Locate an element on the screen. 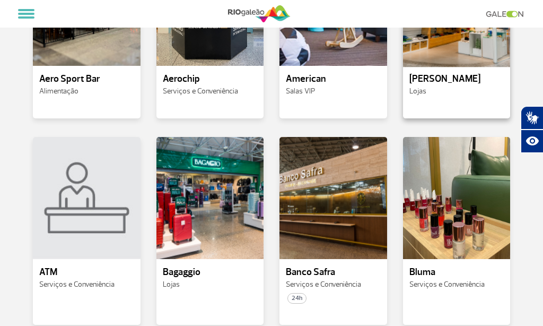 Image resolution: width=543 pixels, height=326 pixels. span: 24h is located at coordinates (297, 298).